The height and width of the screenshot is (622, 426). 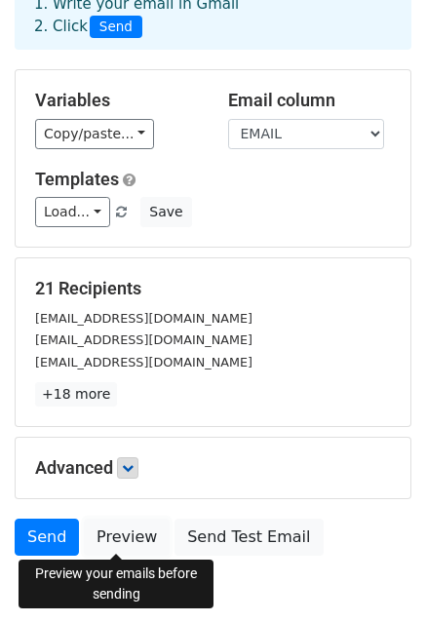 What do you see at coordinates (47, 538) in the screenshot?
I see `a: Send` at bounding box center [47, 538].